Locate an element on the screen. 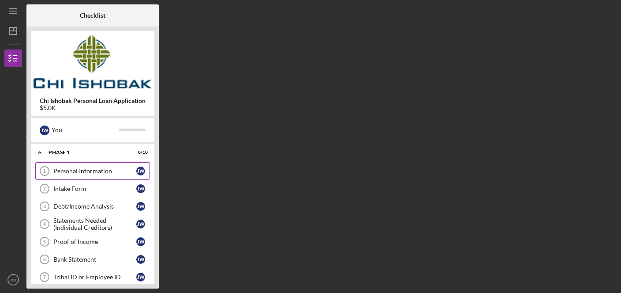 Image resolution: width=621 pixels, height=293 pixels. a: 5Proof of IncomeJW is located at coordinates (93, 241).